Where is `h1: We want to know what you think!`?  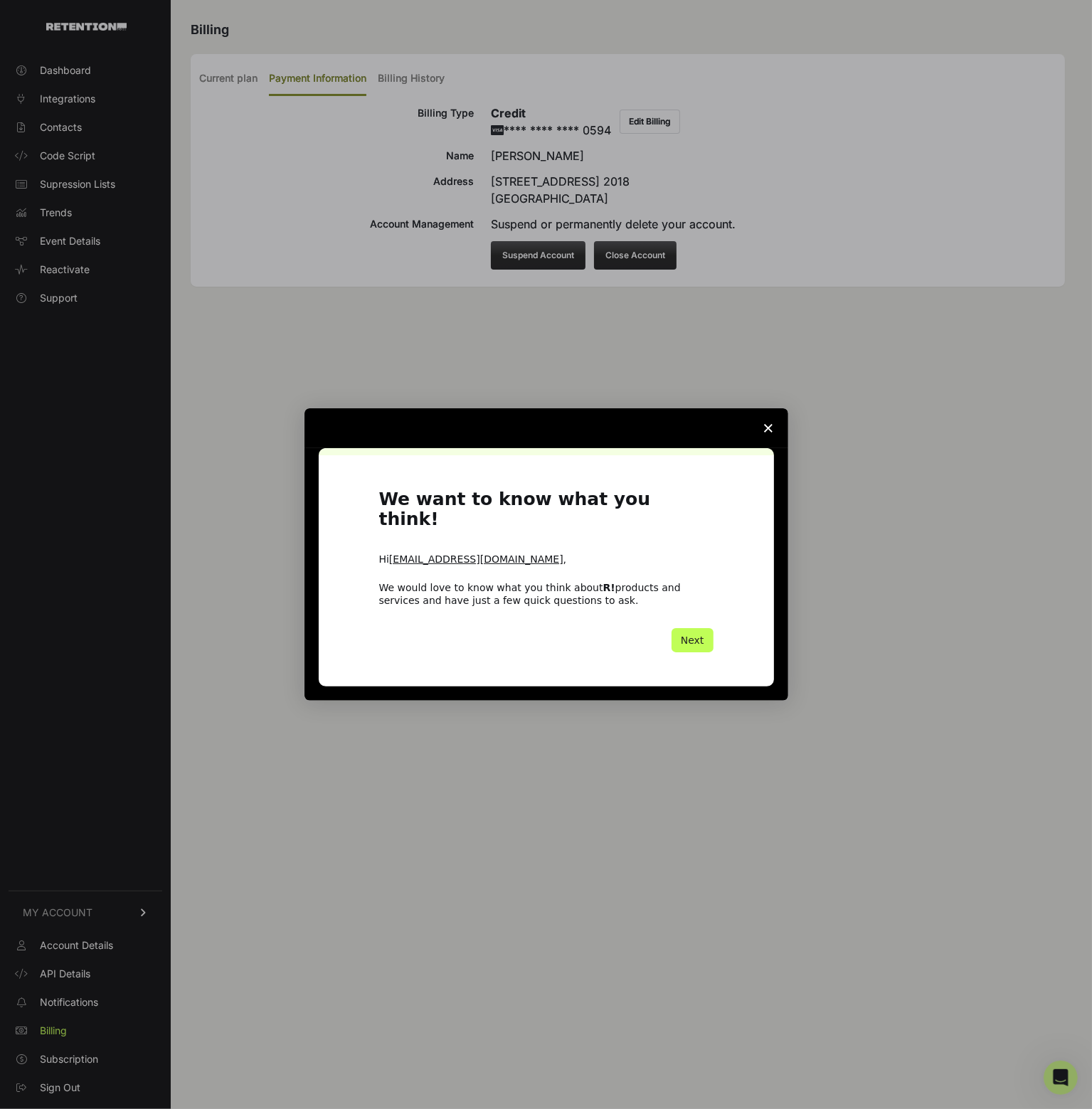
h1: We want to know what you think! is located at coordinates (546, 514).